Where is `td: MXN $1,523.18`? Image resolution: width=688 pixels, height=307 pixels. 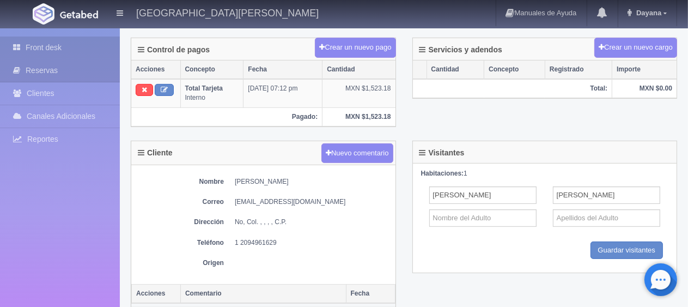 td: MXN $1,523.18 is located at coordinates (359, 93).